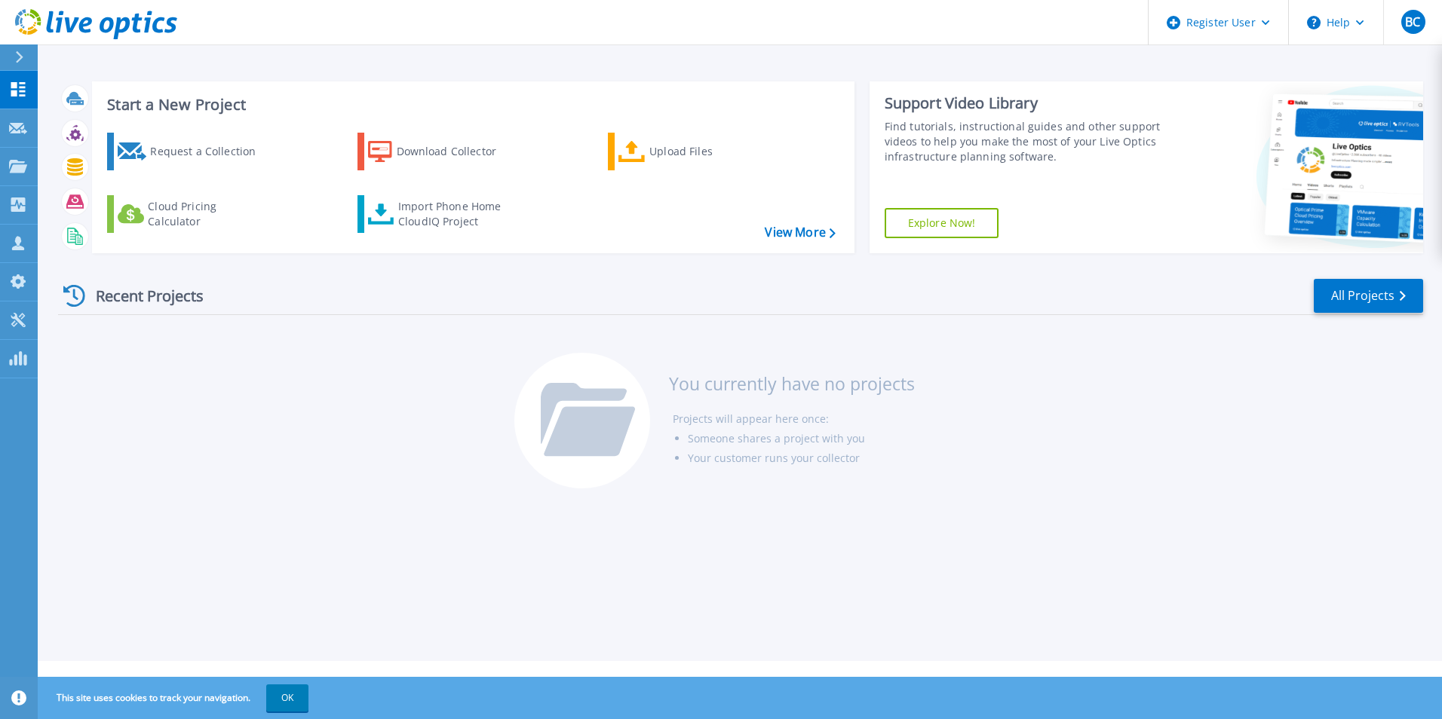  I want to click on li: Someone shares a project with you, so click(801, 439).